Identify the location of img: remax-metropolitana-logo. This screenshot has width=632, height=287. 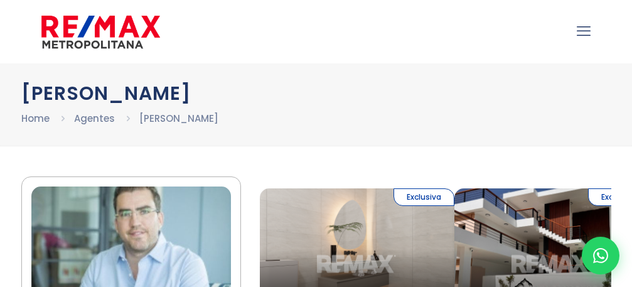
(100, 32).